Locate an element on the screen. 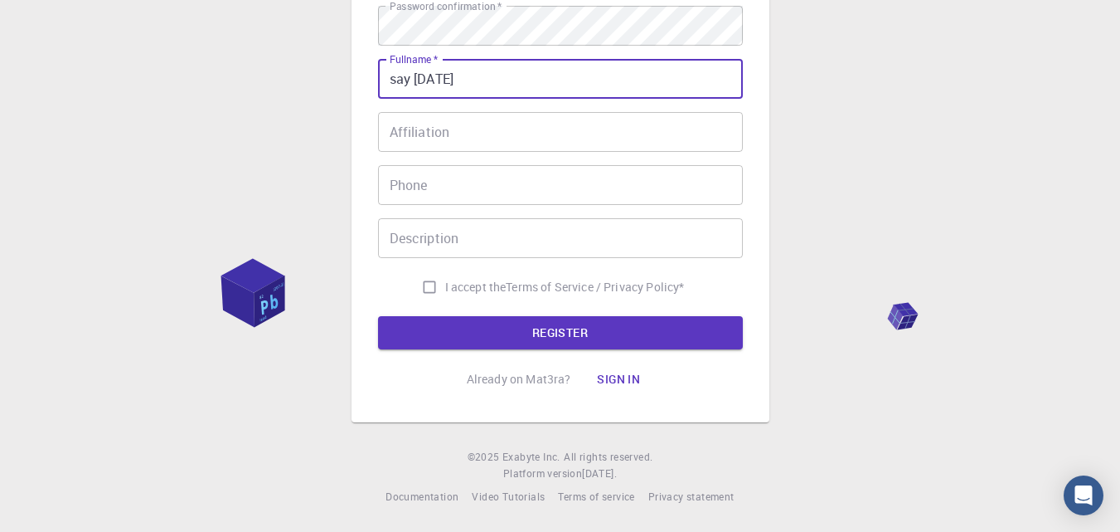  p: Terms of Service / Privacy Policy * is located at coordinates (595, 287).